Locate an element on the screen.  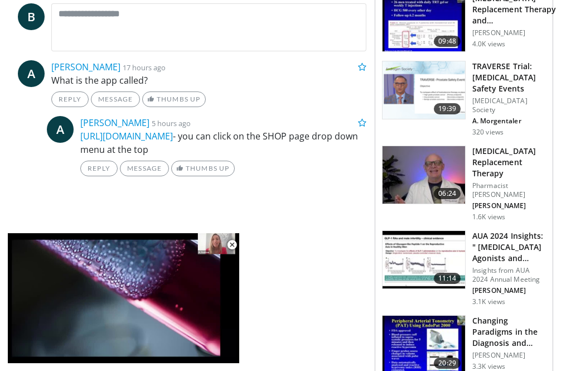
small: 5 hours ago is located at coordinates (171, 123).